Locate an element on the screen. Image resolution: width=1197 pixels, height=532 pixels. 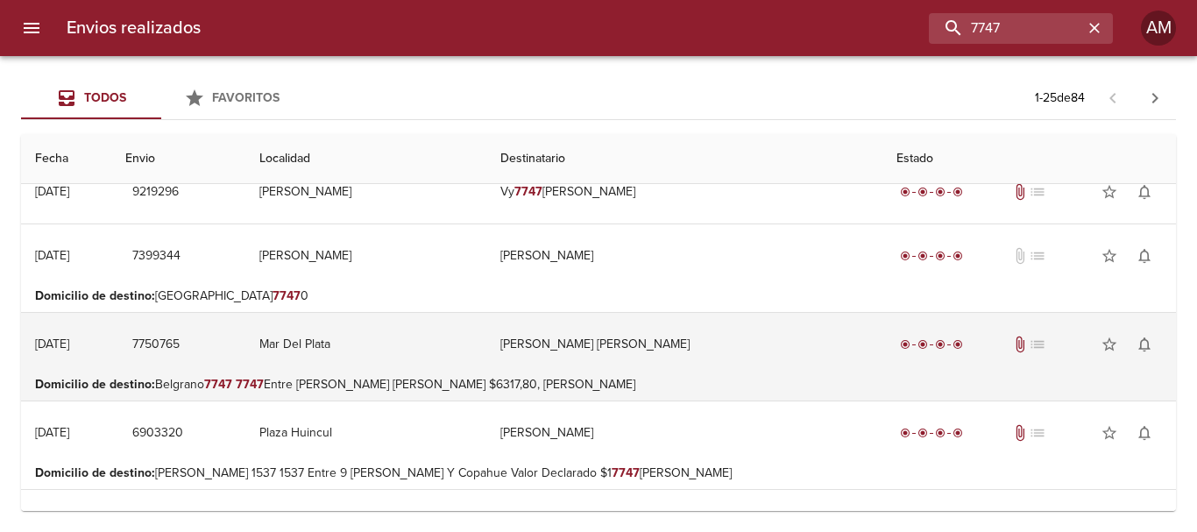
button: menu is located at coordinates (32, 28).